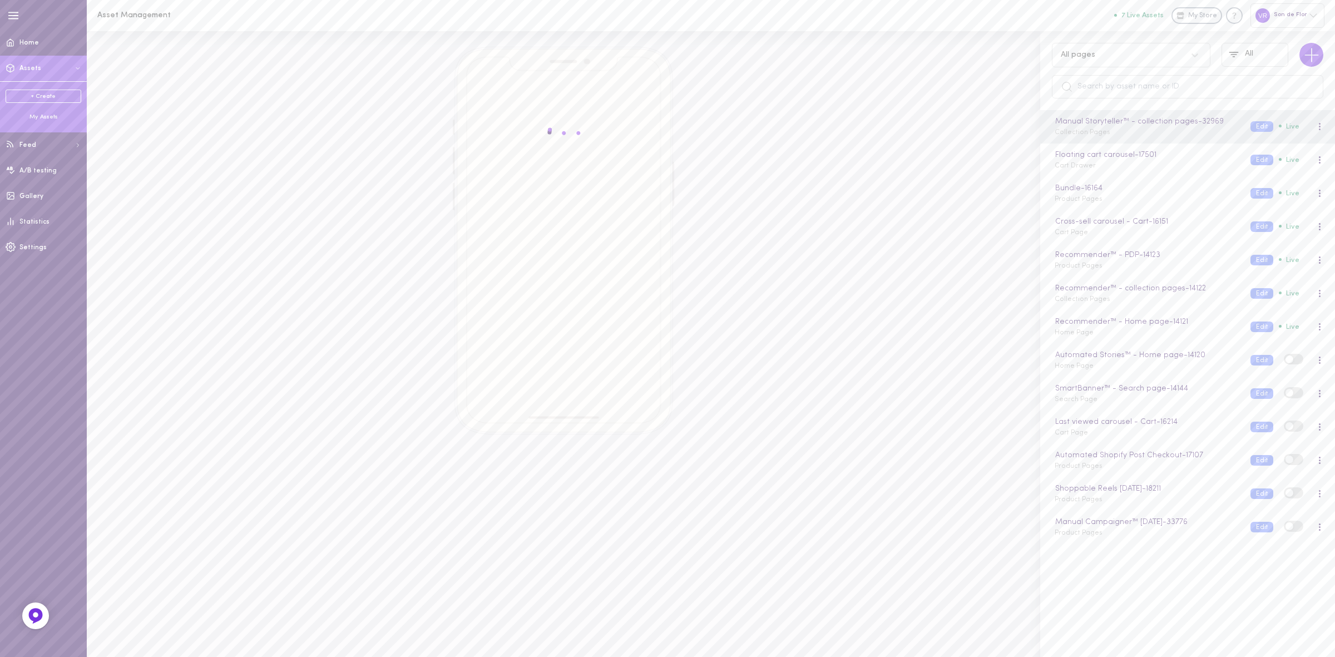  What do you see at coordinates (1203, 16) in the screenshot?
I see `span: My Store` at bounding box center [1203, 16].